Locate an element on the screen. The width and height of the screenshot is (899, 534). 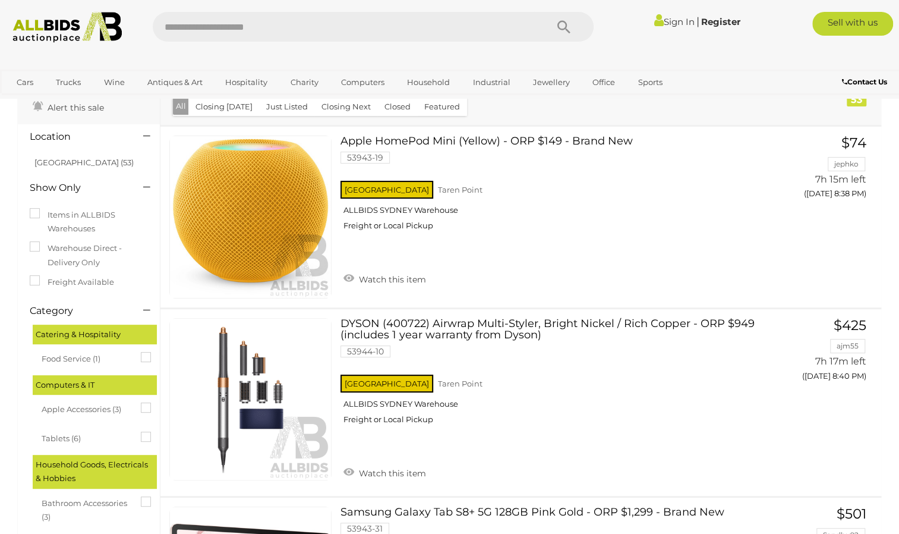
a: Register is located at coordinates (721, 21).